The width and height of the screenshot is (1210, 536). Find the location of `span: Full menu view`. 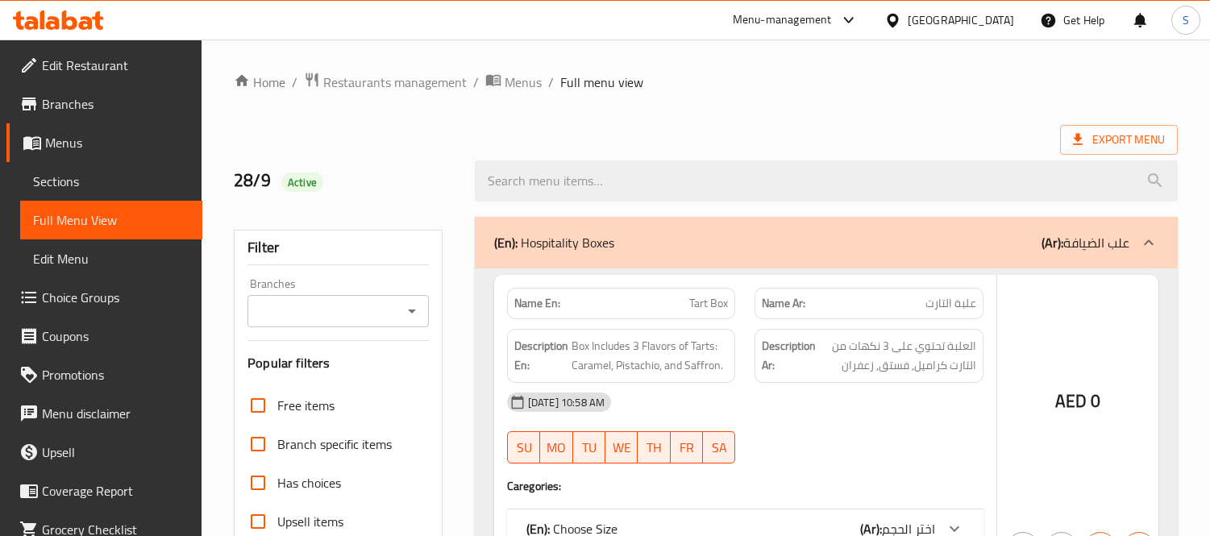

span: Full menu view is located at coordinates (601, 82).